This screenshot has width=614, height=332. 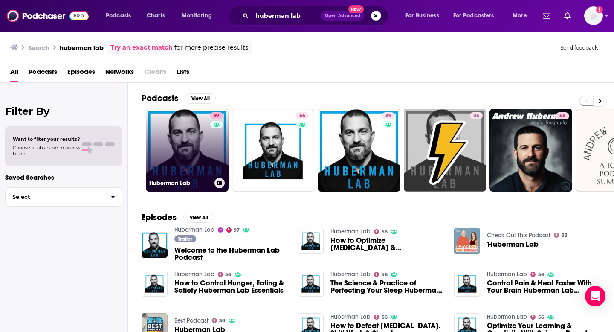 I want to click on p: Saved Searches, so click(x=64, y=177).